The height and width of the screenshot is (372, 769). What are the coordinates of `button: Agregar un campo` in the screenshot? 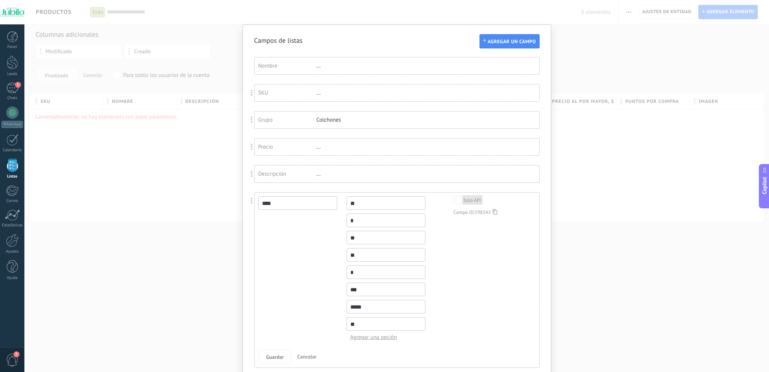 It's located at (510, 41).